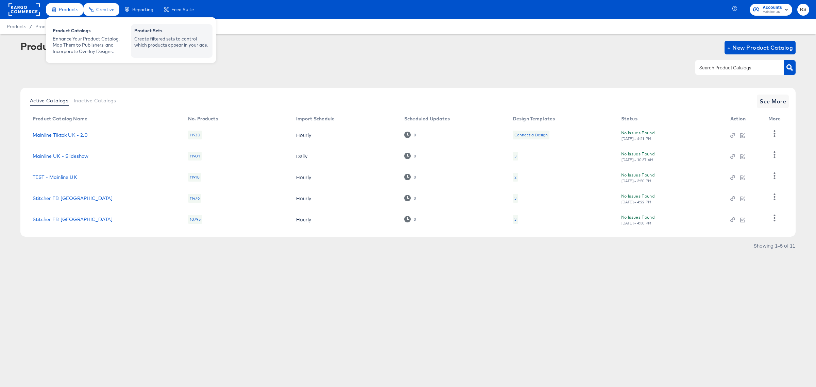 This screenshot has height=387, width=816. I want to click on span: See More, so click(773, 101).